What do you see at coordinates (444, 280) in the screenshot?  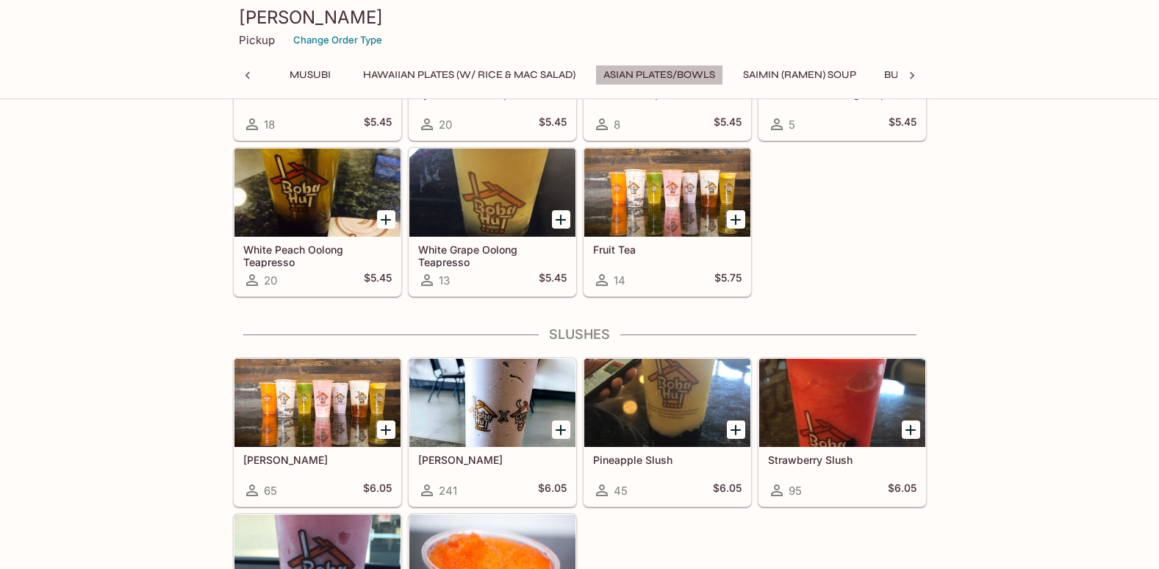 I see `span: 13` at bounding box center [444, 280].